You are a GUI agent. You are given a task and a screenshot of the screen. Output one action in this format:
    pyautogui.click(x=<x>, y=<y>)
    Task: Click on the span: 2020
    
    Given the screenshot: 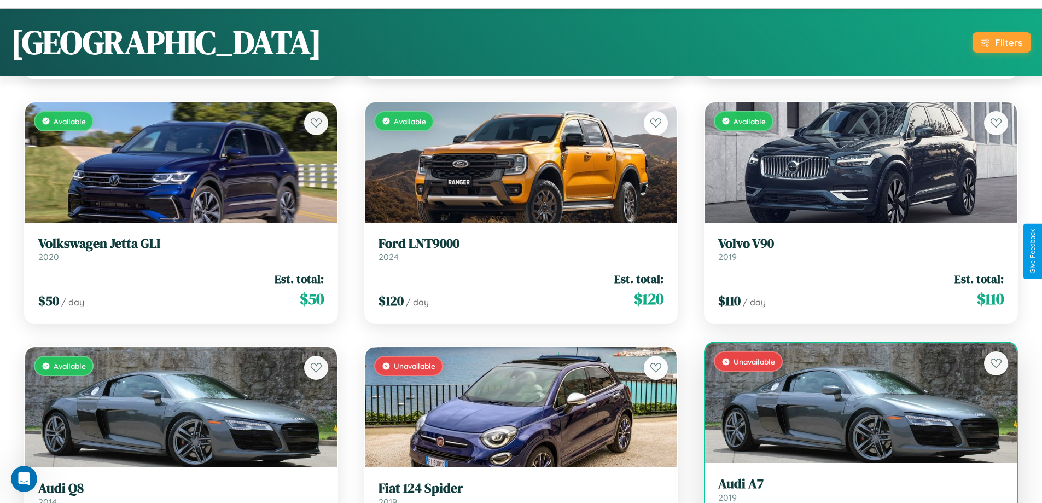 What is the action you would take?
    pyautogui.click(x=49, y=256)
    